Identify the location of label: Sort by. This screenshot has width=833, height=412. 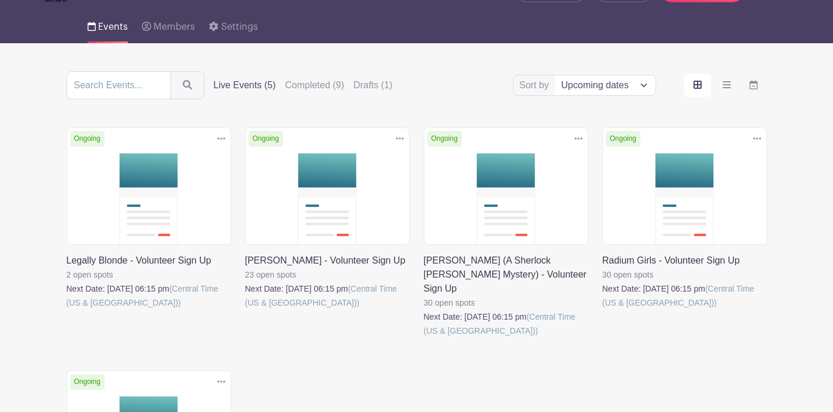
(536, 85).